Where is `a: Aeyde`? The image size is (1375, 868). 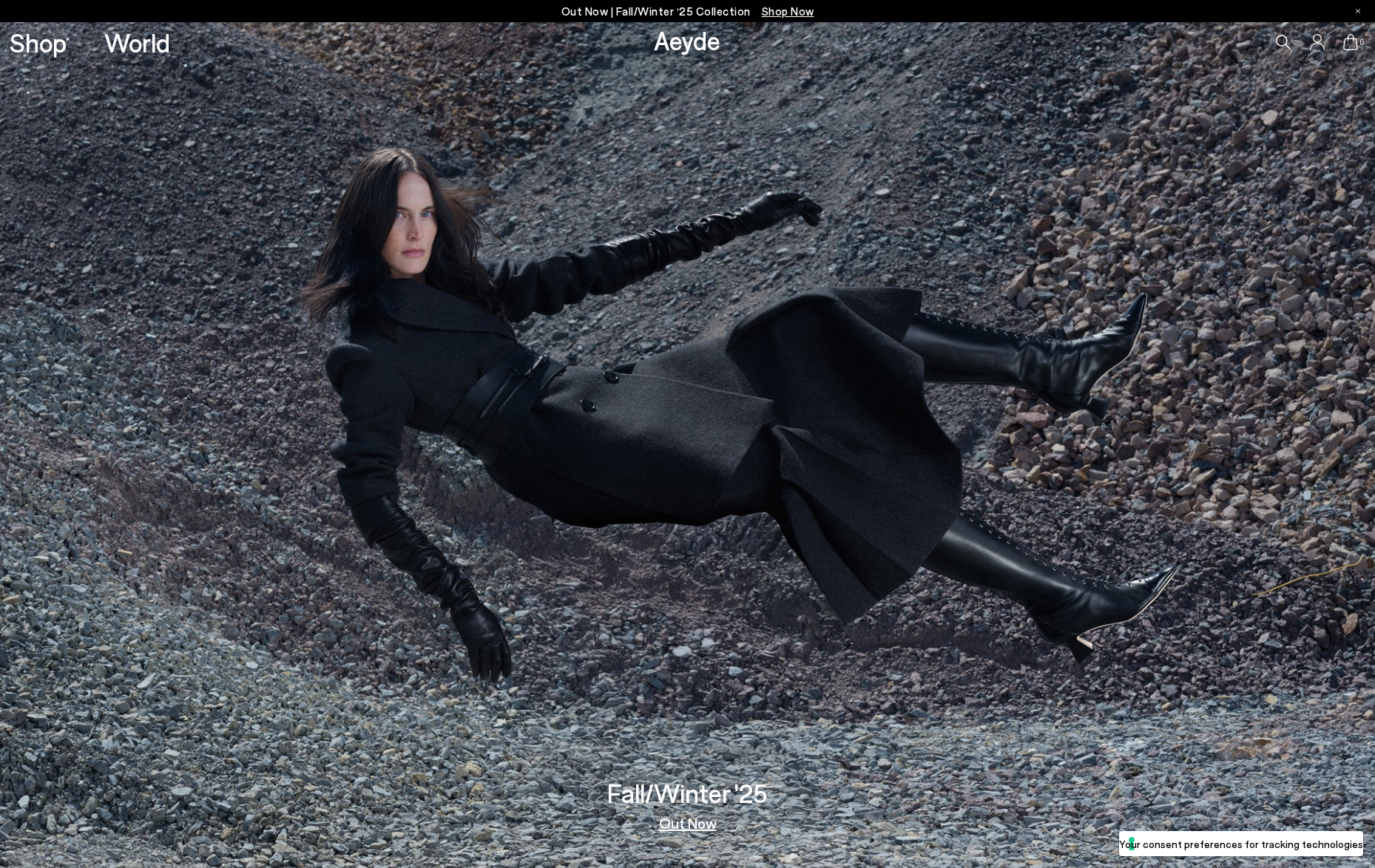
a: Aeyde is located at coordinates (687, 40).